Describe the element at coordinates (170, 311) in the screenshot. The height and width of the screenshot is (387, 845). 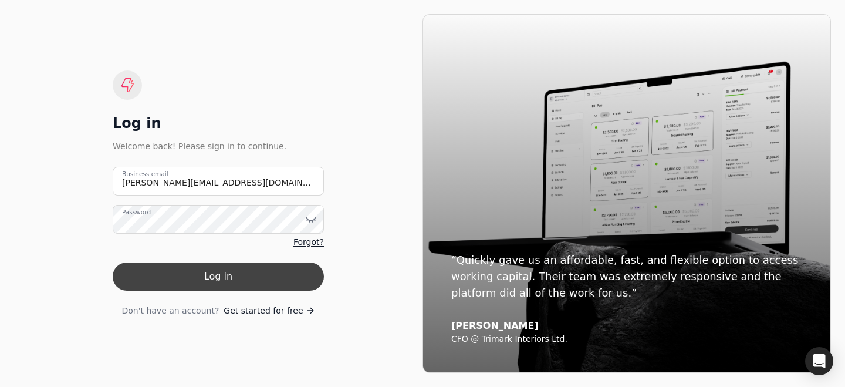
I see `span: Don't have an account?` at that location.